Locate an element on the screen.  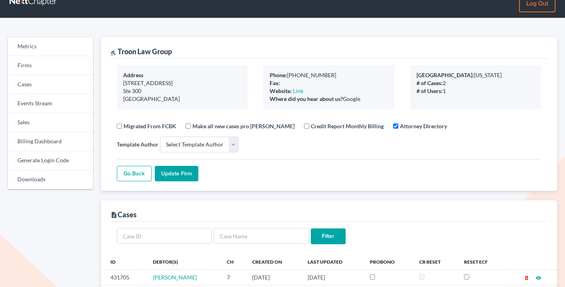
div: Cases is located at coordinates (124, 215).